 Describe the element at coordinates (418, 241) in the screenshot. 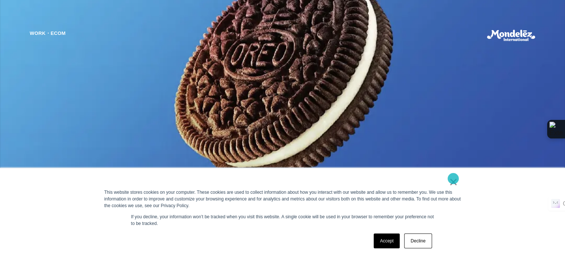

I see `a: Decline` at that location.